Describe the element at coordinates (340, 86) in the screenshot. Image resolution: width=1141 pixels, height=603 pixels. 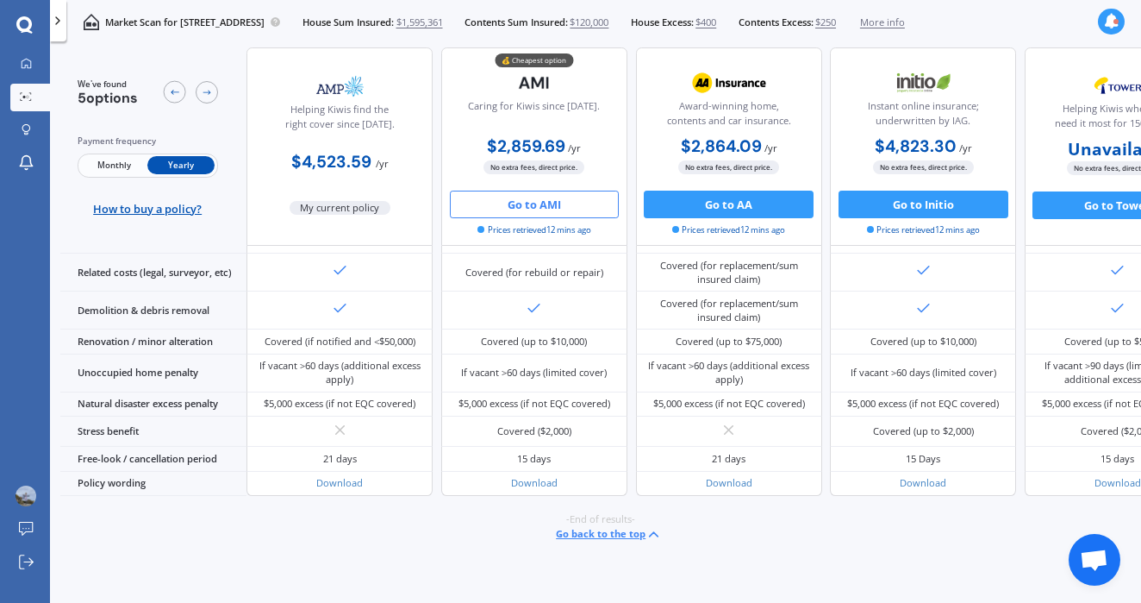
I see `img: AMP.webp` at that location.